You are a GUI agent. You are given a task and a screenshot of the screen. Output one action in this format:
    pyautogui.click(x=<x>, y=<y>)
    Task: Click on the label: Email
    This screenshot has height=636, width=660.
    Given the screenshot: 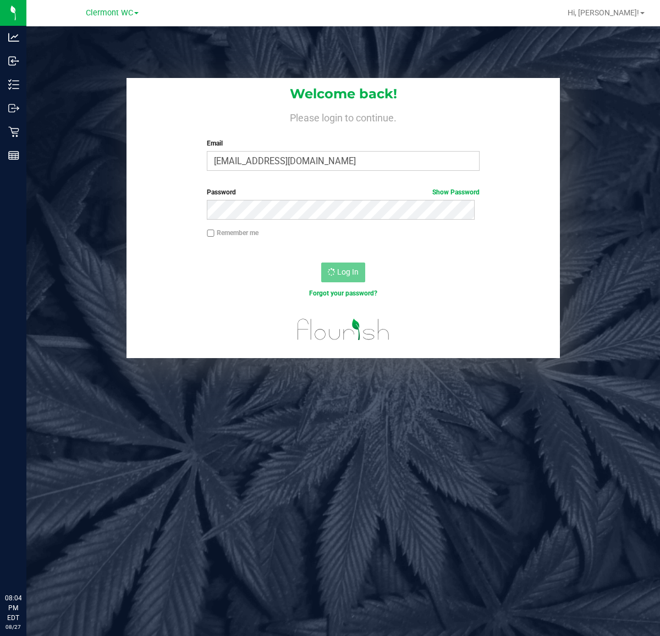 What is the action you would take?
    pyautogui.click(x=342, y=143)
    